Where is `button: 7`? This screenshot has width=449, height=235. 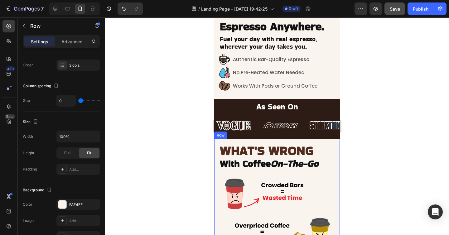
button: 7 is located at coordinates (24, 9).